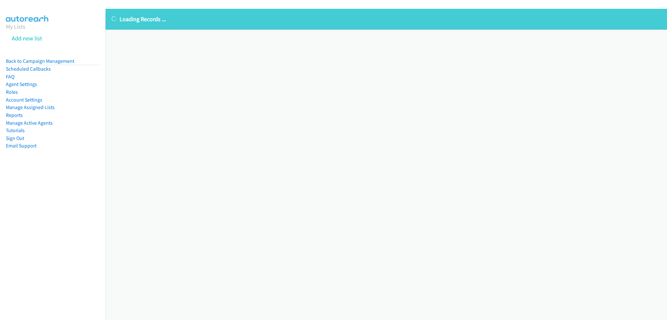 The height and width of the screenshot is (320, 667). I want to click on a: My Lists, so click(16, 26).